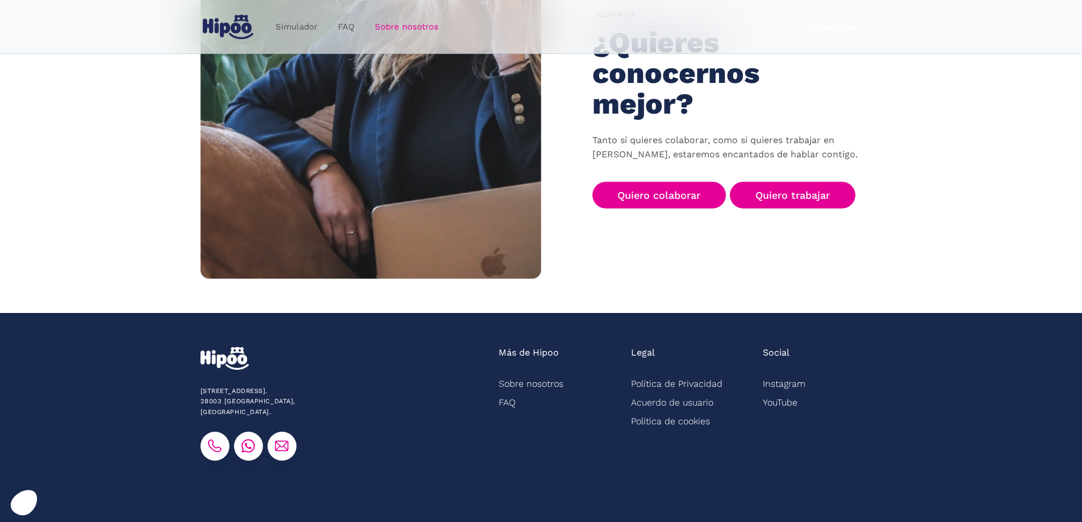 This screenshot has width=1082, height=522. Describe the element at coordinates (793, 195) in the screenshot. I see `a: Quiero trabajar` at that location.